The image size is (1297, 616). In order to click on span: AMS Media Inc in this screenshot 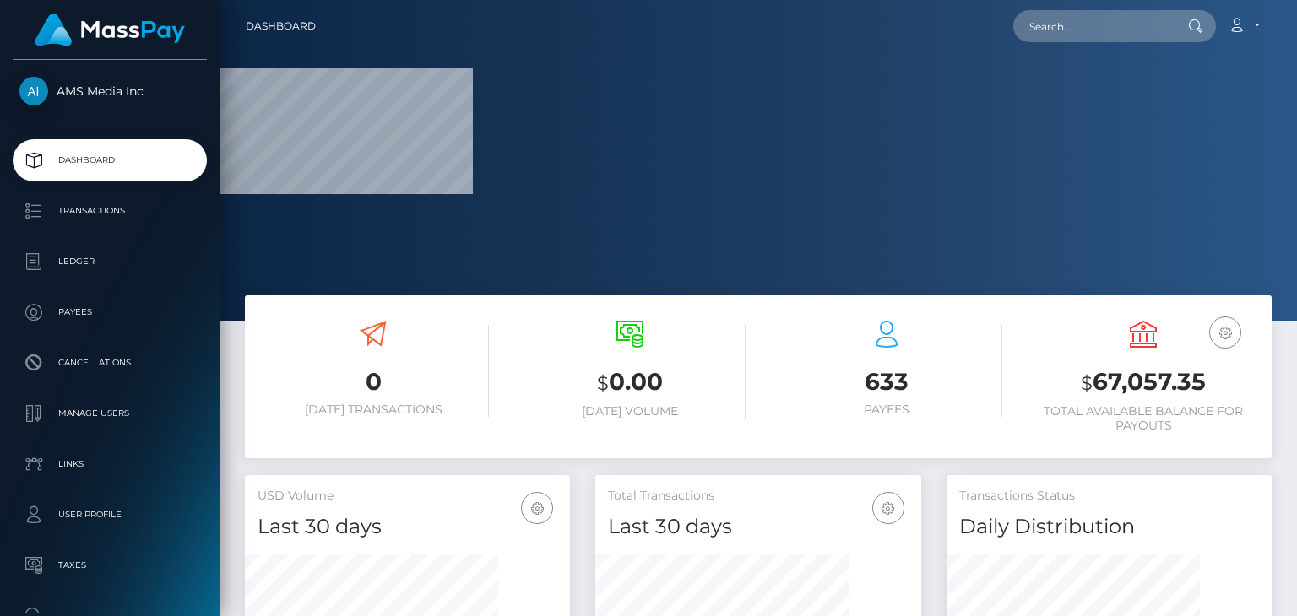, I will do `click(110, 91)`.